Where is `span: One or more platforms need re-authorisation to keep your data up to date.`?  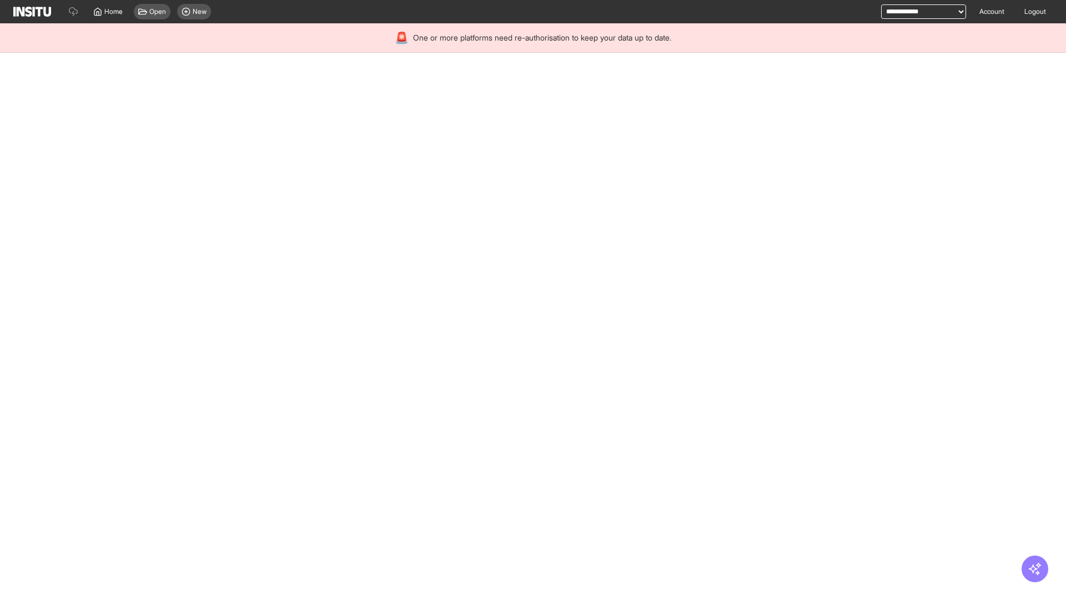
span: One or more platforms need re-authorisation to keep your data up to date. is located at coordinates (542, 38).